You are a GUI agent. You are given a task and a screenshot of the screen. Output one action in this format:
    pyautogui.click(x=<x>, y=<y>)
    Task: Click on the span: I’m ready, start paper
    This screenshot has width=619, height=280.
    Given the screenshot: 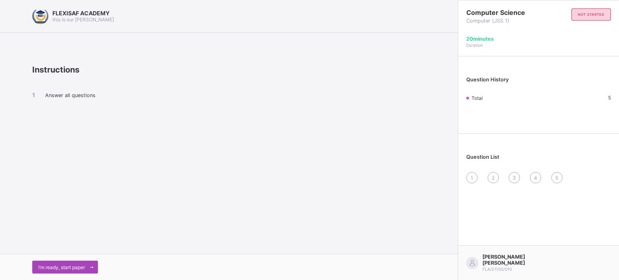 What is the action you would take?
    pyautogui.click(x=62, y=267)
    